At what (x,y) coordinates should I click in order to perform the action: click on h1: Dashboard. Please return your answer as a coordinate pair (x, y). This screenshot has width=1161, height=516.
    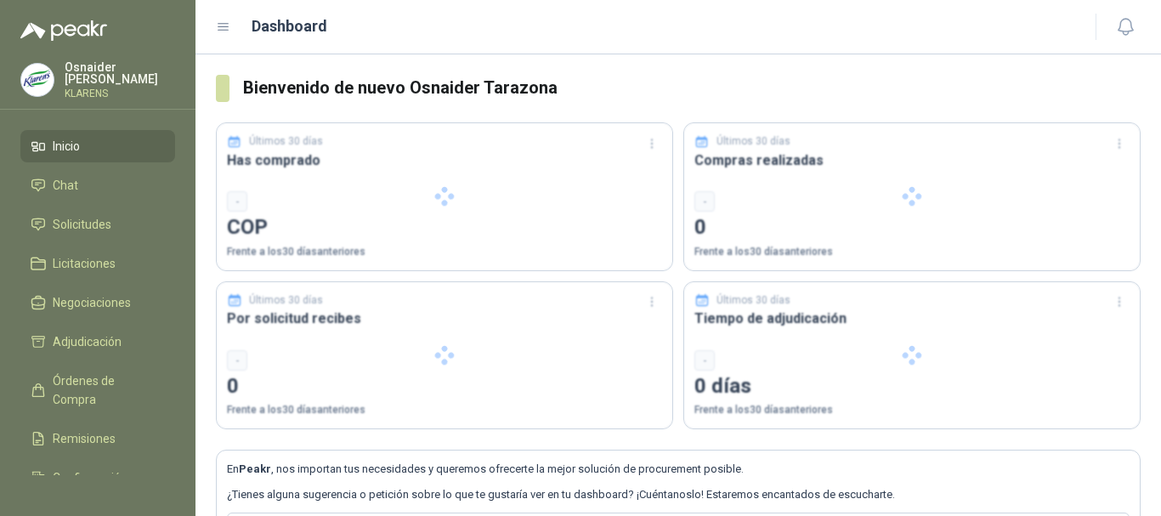
    Looking at the image, I should click on (289, 26).